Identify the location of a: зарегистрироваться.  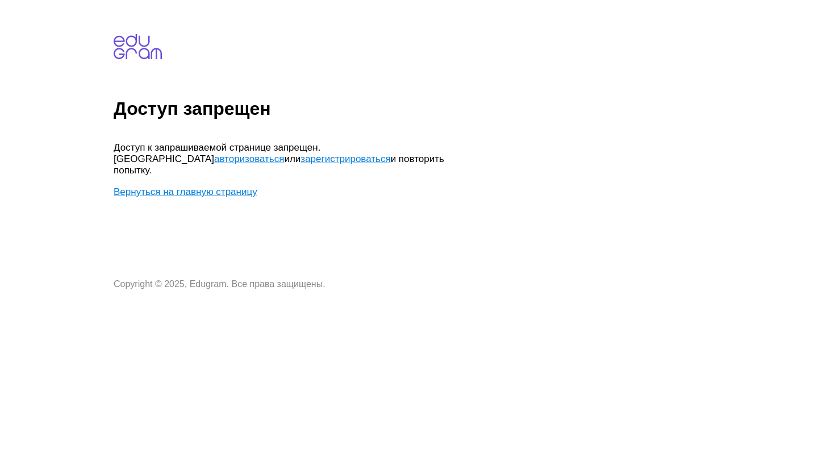
(345, 158).